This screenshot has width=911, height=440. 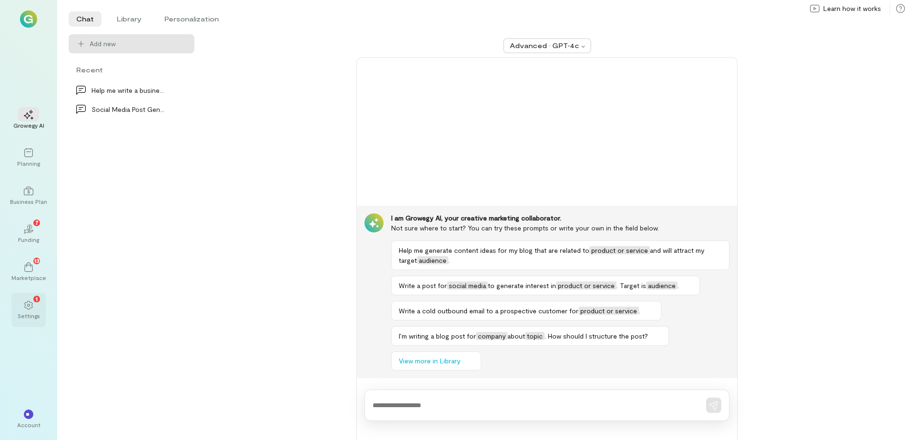 I want to click on a: Business Plan, so click(x=29, y=196).